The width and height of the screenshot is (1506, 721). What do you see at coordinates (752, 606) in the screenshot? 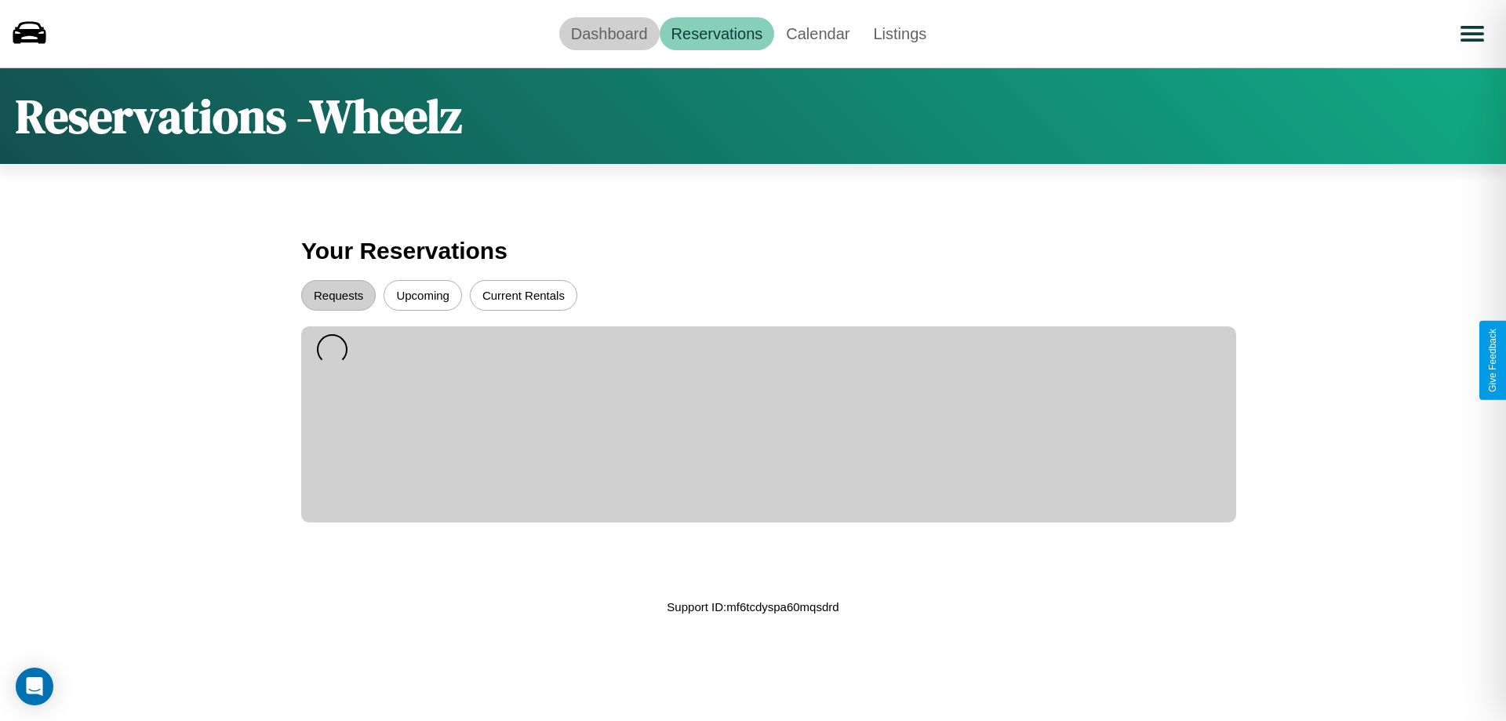
I see `p: Support ID: mf6tcdyspa60mqsdrd` at bounding box center [752, 606].